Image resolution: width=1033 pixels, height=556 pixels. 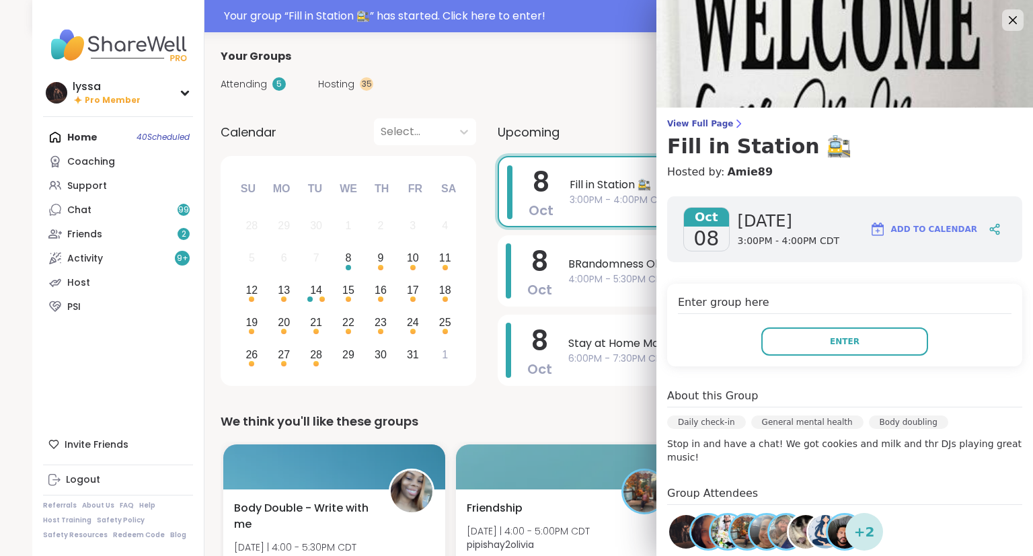 What do you see at coordinates (500, 545) in the screenshot?
I see `b: pipishay2olivia` at bounding box center [500, 545].